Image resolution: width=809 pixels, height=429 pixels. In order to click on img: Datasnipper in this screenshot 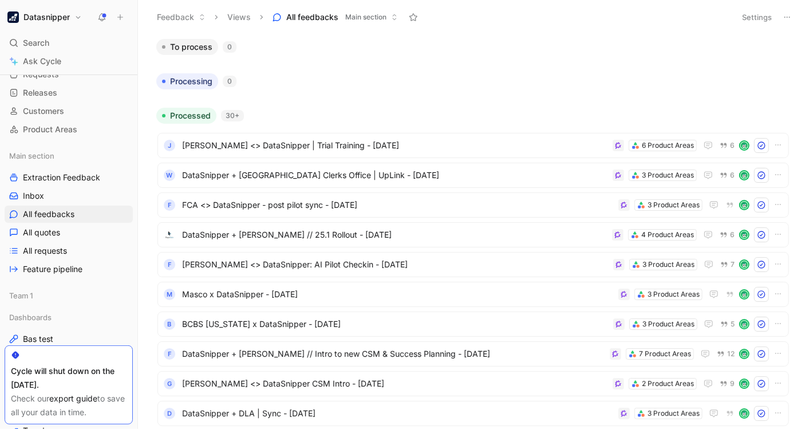, I will do `click(13, 17)`.